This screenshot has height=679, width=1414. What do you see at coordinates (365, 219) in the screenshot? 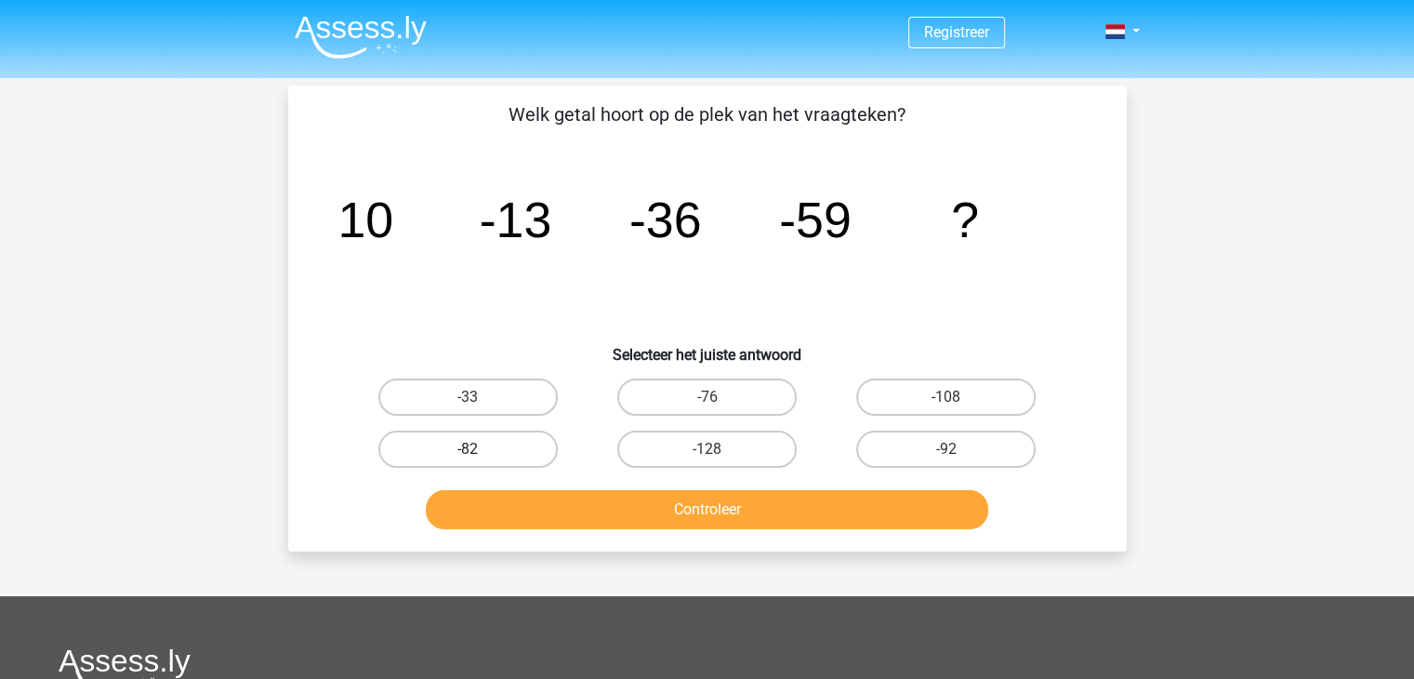
I see `tspan: 10` at bounding box center [365, 219].